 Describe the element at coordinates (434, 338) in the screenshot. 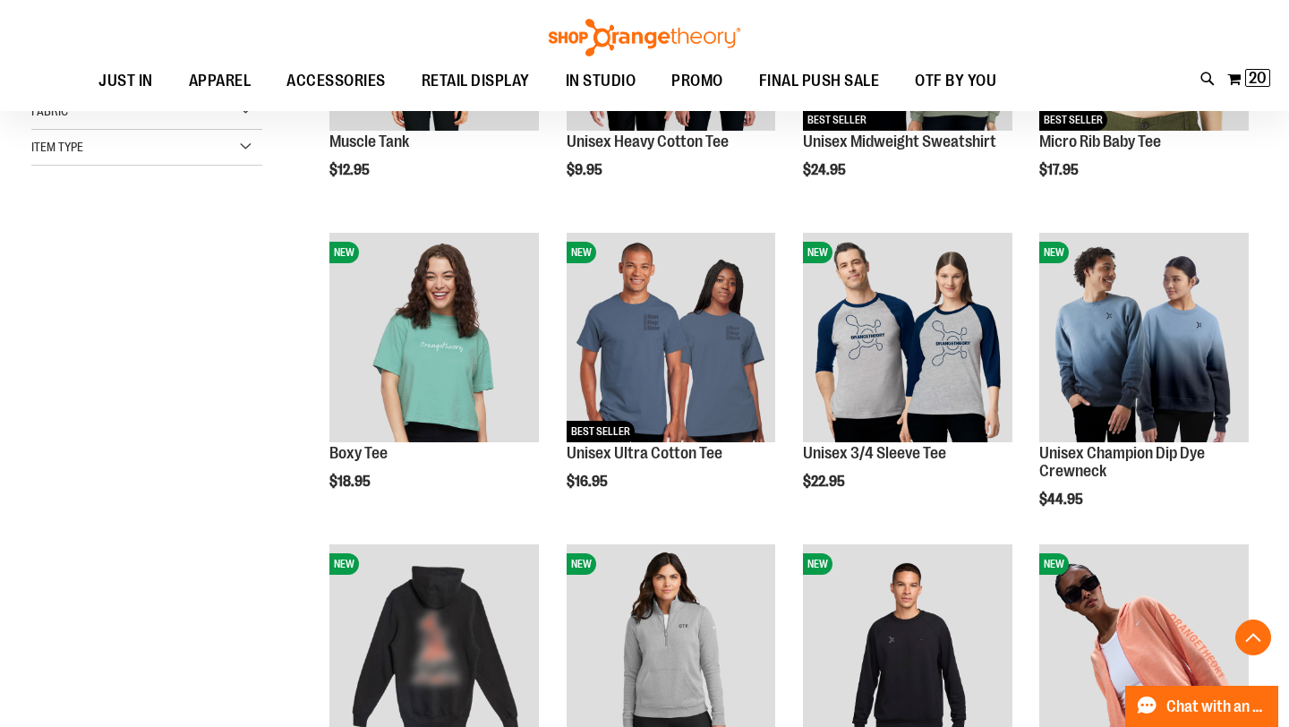

I see `a: Boxy TeeNEW` at that location.